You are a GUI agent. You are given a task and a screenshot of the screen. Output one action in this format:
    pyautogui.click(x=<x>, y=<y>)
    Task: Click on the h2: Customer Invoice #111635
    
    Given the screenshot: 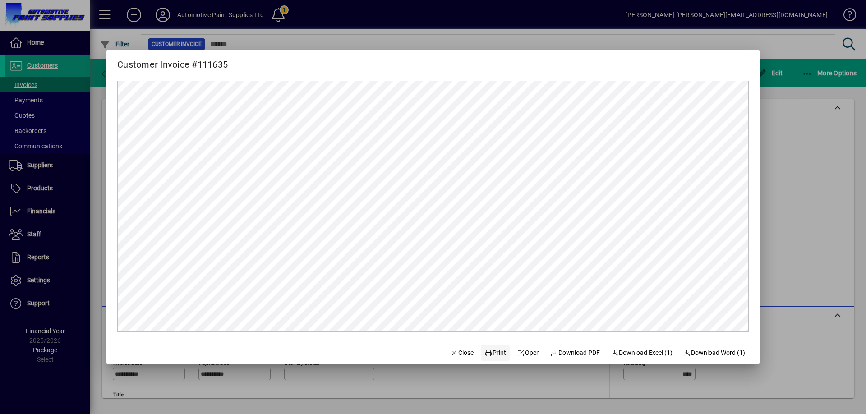 What is the action you would take?
    pyautogui.click(x=172, y=60)
    